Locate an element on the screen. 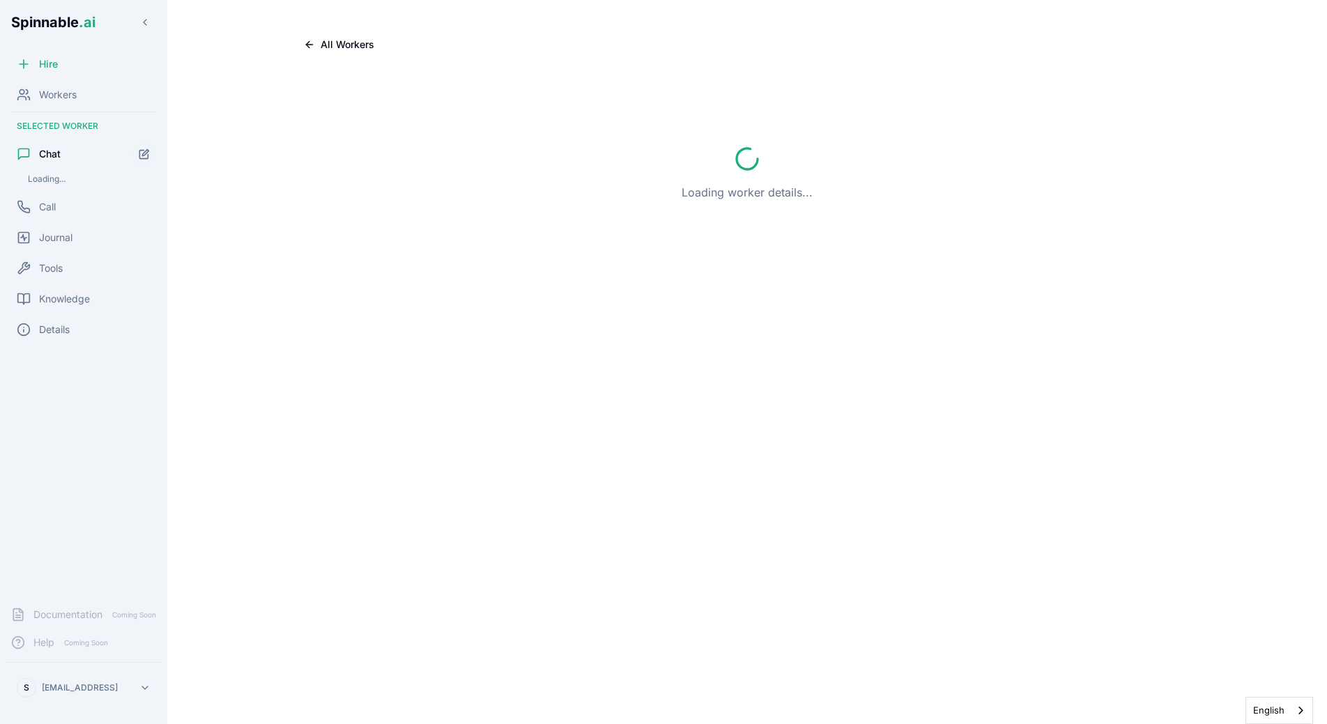  span: Documentation is located at coordinates (68, 615).